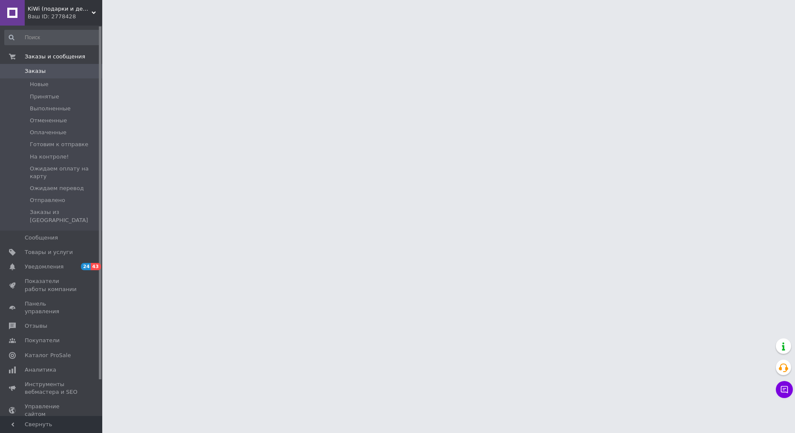  I want to click on span: Заказы, so click(35, 71).